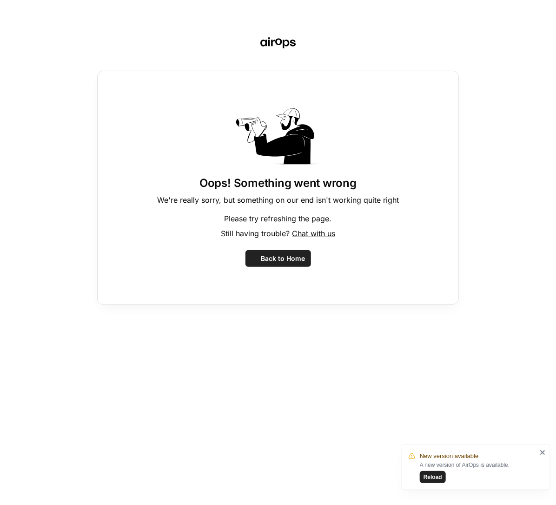  What do you see at coordinates (313, 233) in the screenshot?
I see `span: Chat with us` at bounding box center [313, 233].